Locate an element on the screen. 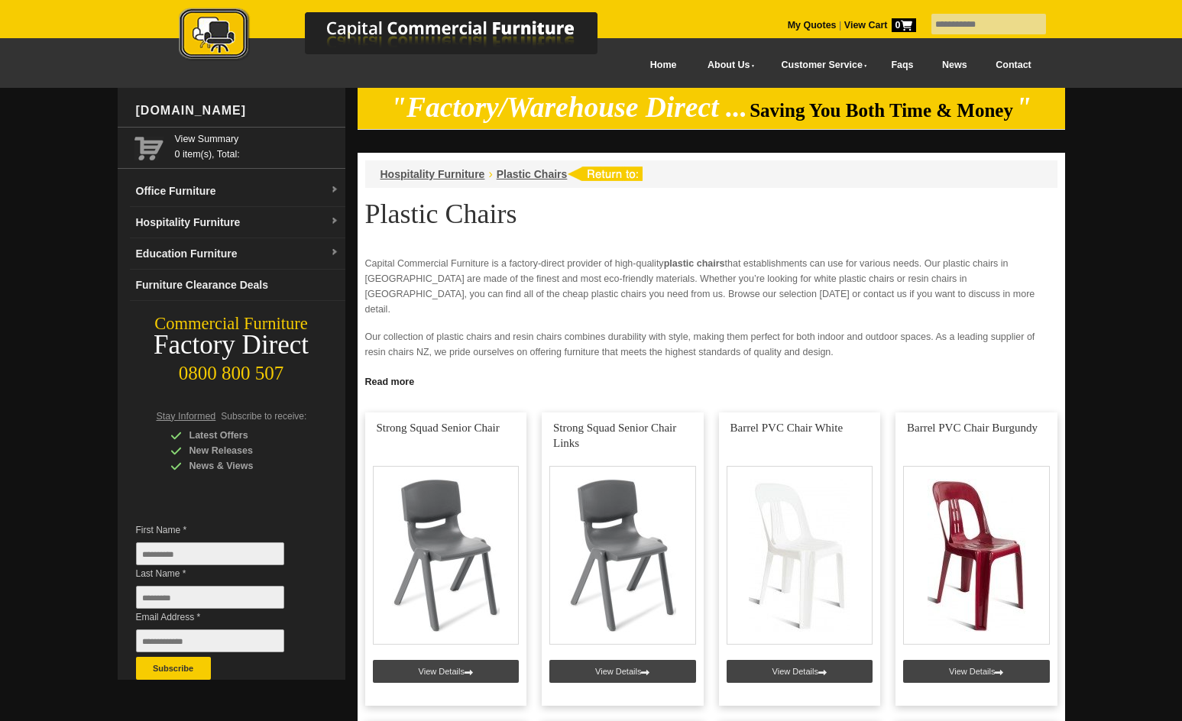 This screenshot has height=721, width=1182. p: Capital Commercial Furniture is a factory-direct provider of high-quality that establishments can... is located at coordinates (711, 286).